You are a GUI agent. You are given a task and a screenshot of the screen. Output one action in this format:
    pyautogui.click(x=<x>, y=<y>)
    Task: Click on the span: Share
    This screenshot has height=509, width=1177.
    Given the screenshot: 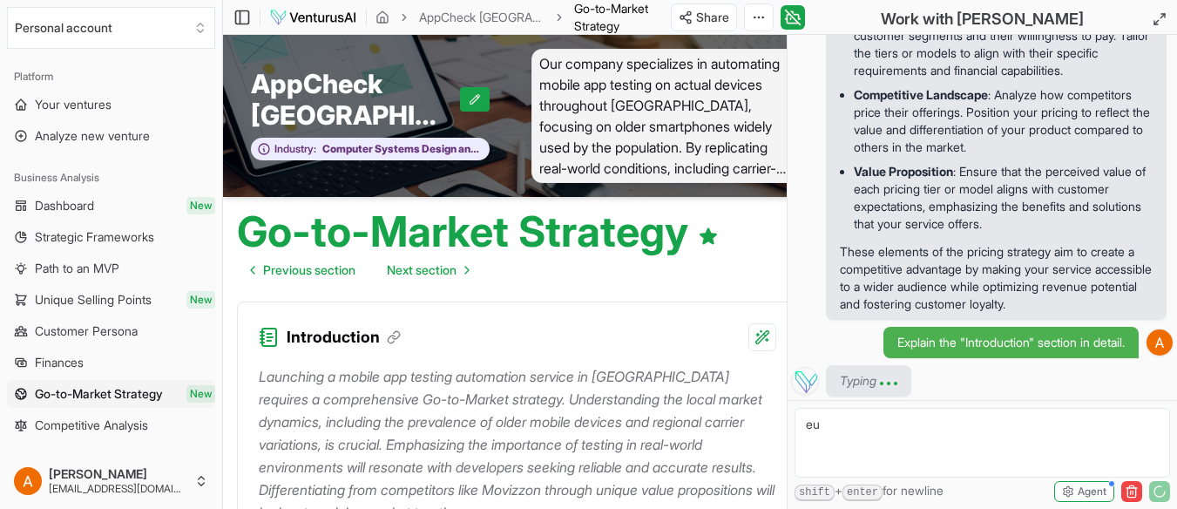 What is the action you would take?
    pyautogui.click(x=713, y=17)
    